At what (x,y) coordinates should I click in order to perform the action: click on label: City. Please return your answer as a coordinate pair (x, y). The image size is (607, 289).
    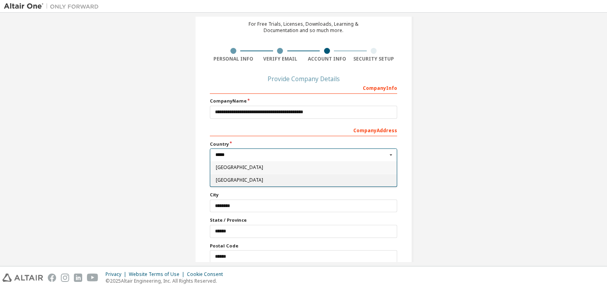
    Looking at the image, I should click on (304, 195).